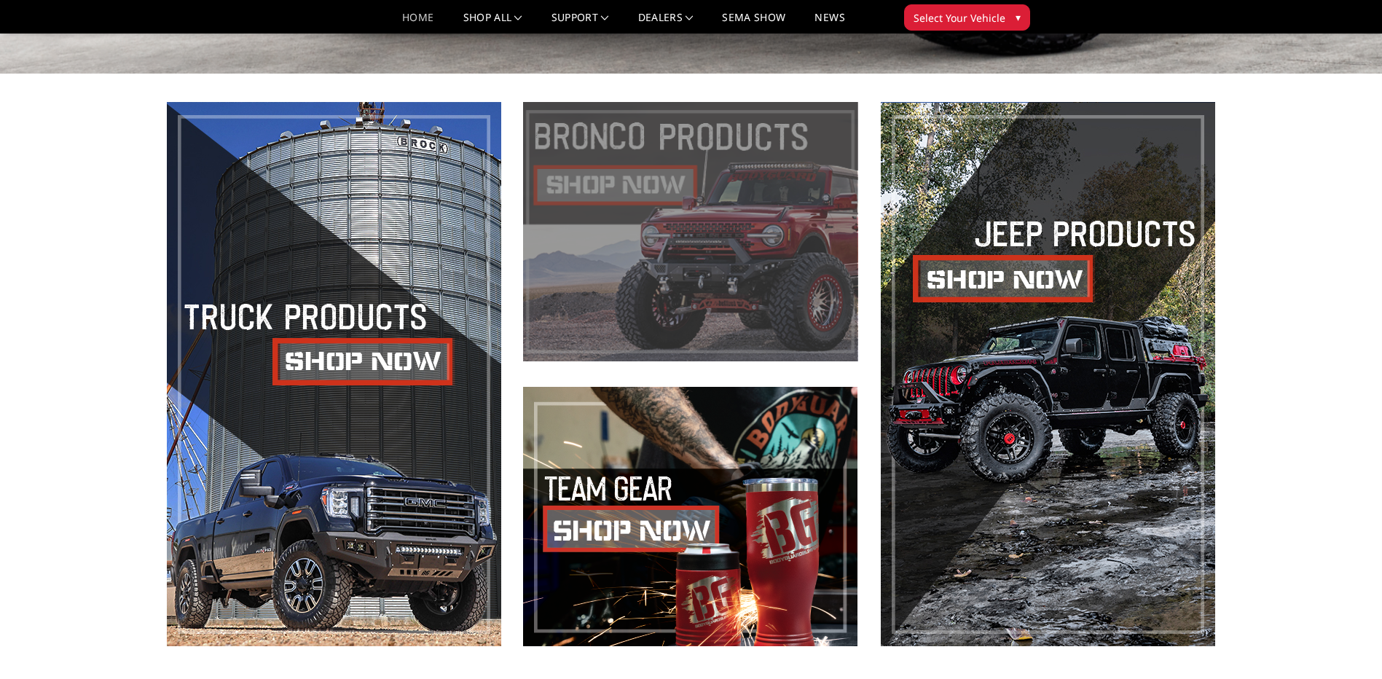 The width and height of the screenshot is (1382, 679). I want to click on a: SEMA Show, so click(753, 23).